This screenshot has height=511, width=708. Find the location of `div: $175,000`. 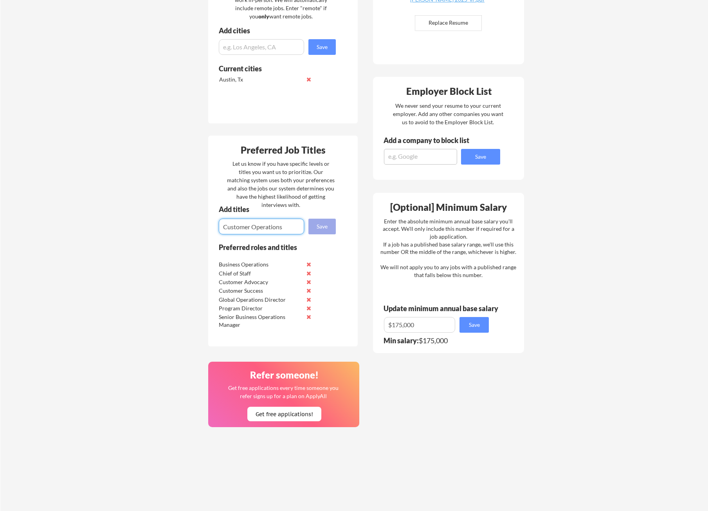

div: $175,000 is located at coordinates (439, 340).